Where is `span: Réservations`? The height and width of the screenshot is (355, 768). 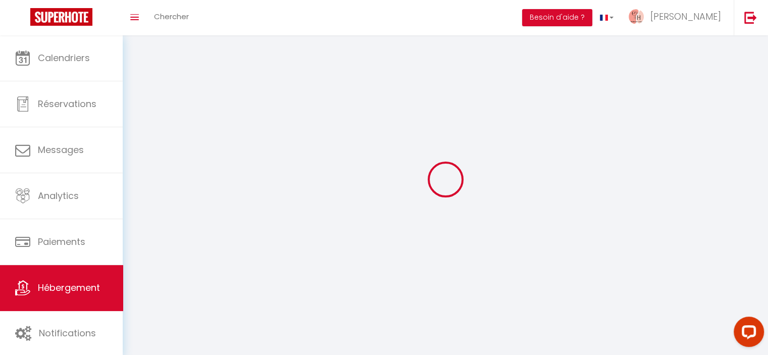
span: Réservations is located at coordinates (67, 103).